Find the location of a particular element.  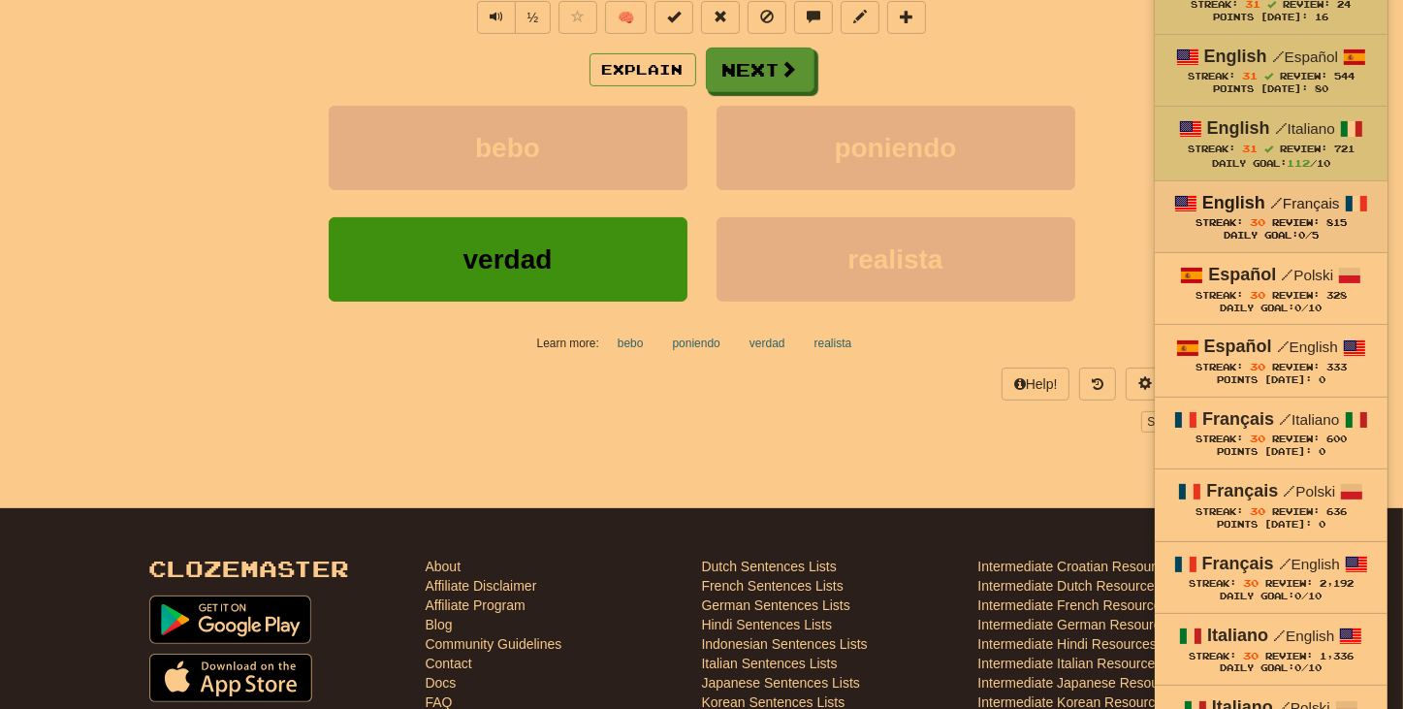

button: Ignore sentence (alt+i) is located at coordinates (767, 17).